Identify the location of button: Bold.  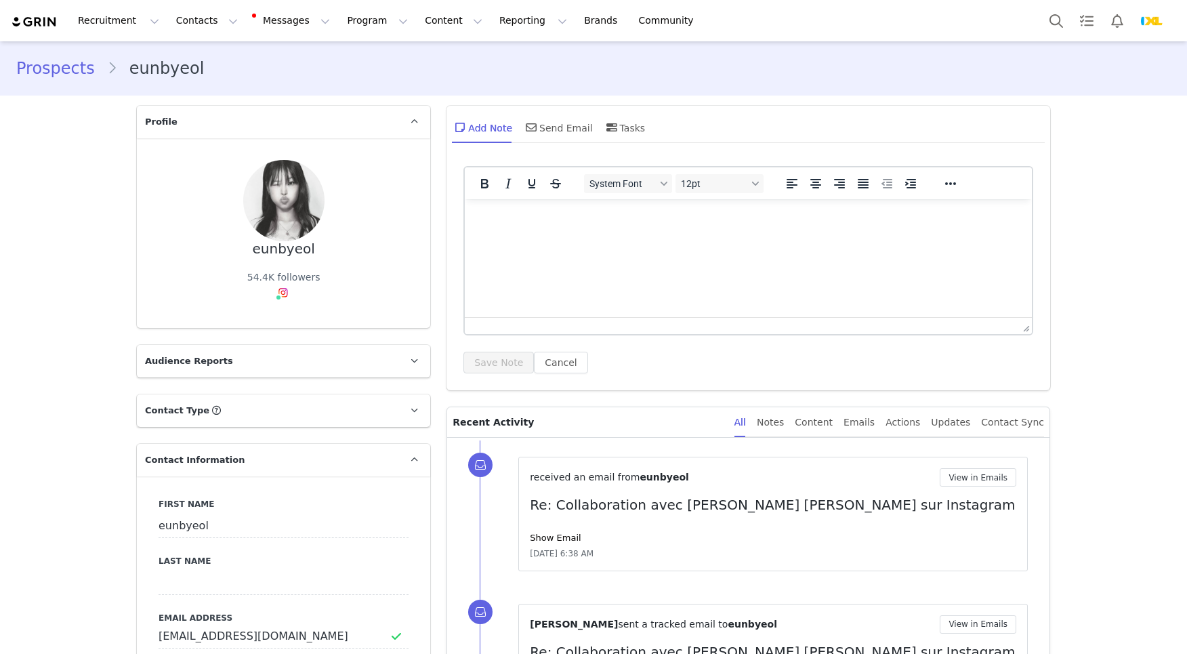
(484, 184).